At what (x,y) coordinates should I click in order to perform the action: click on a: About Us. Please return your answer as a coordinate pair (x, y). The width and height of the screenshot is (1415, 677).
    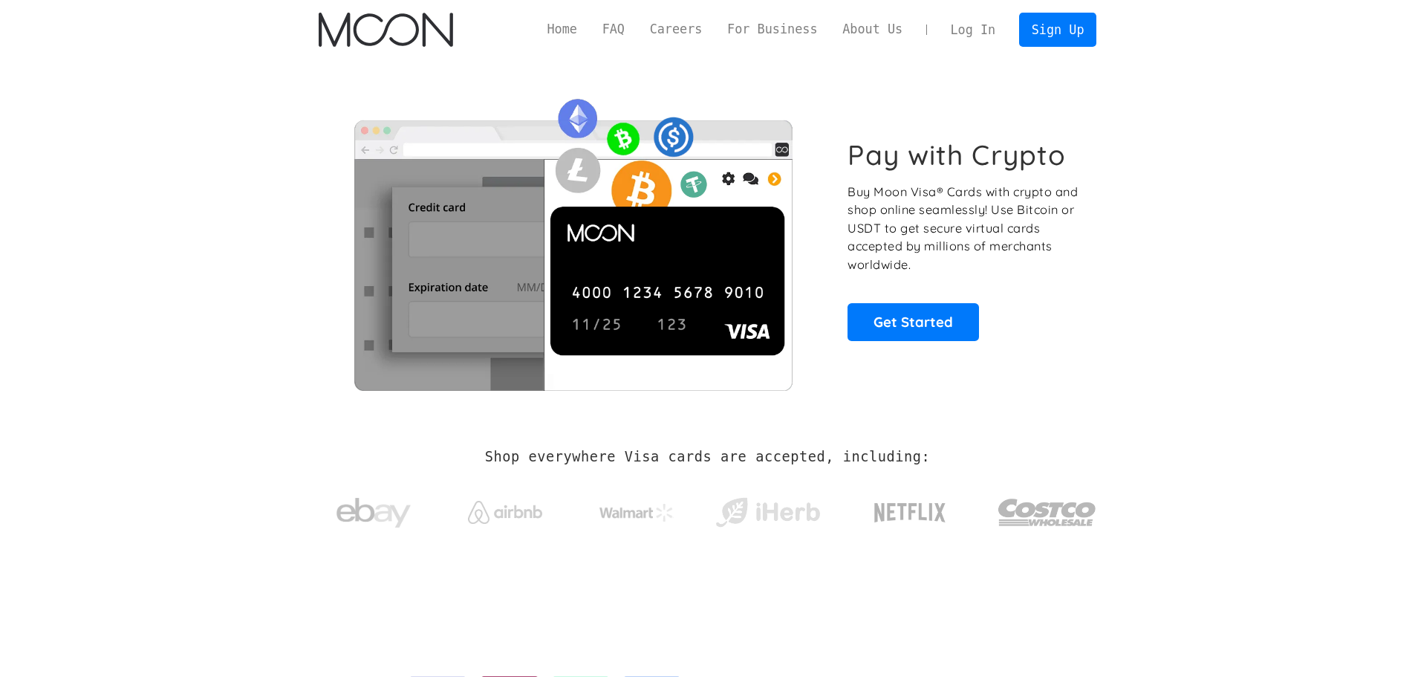
    Looking at the image, I should click on (872, 29).